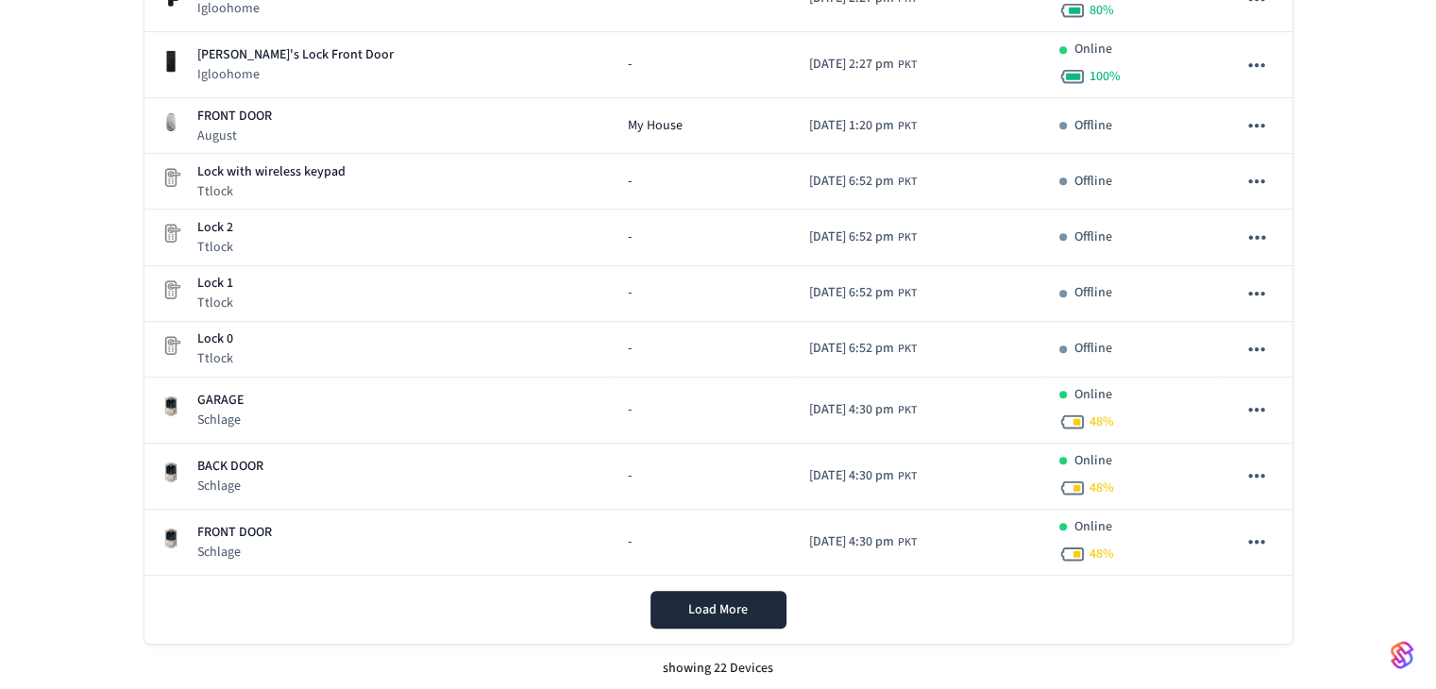  I want to click on img: August Wifi Smart Lock 3rd Gen, Silver, Front, so click(171, 122).